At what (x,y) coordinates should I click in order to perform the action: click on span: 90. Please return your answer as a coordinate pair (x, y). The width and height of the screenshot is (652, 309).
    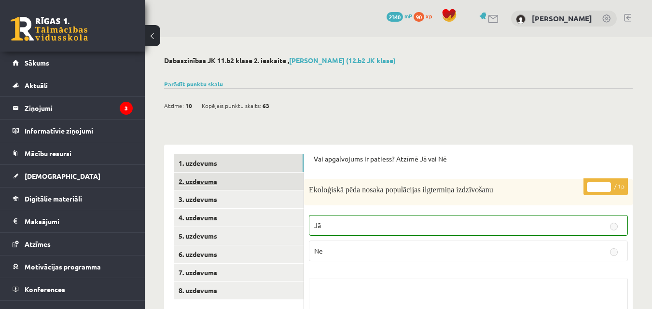
    Looking at the image, I should click on (419, 17).